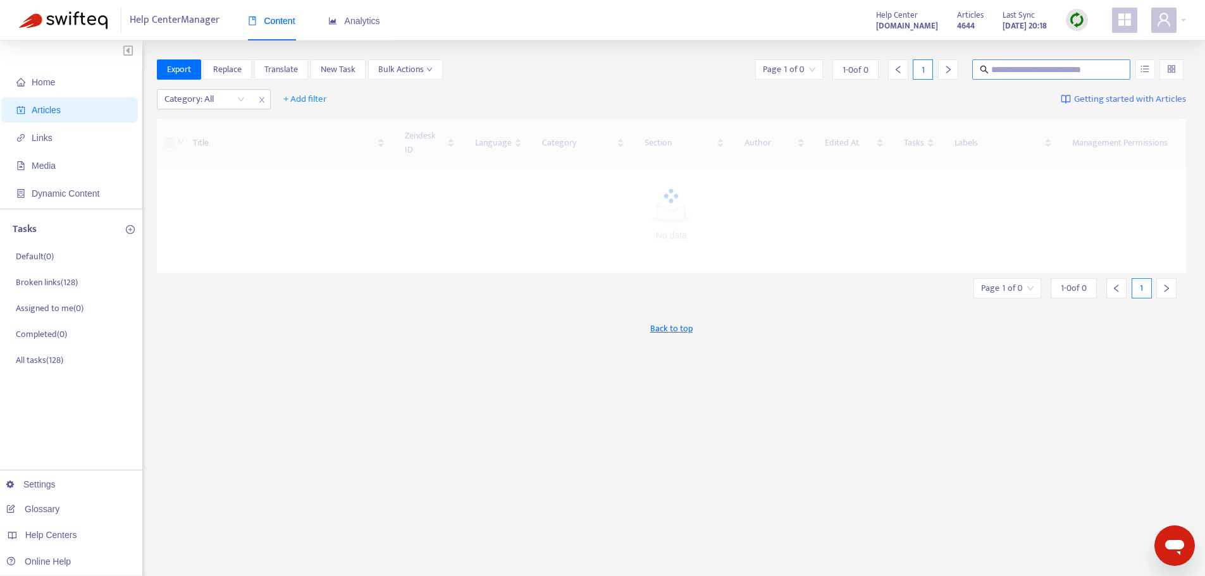 This screenshot has width=1205, height=576. What do you see at coordinates (354, 21) in the screenshot?
I see `span: Analytics` at bounding box center [354, 21].